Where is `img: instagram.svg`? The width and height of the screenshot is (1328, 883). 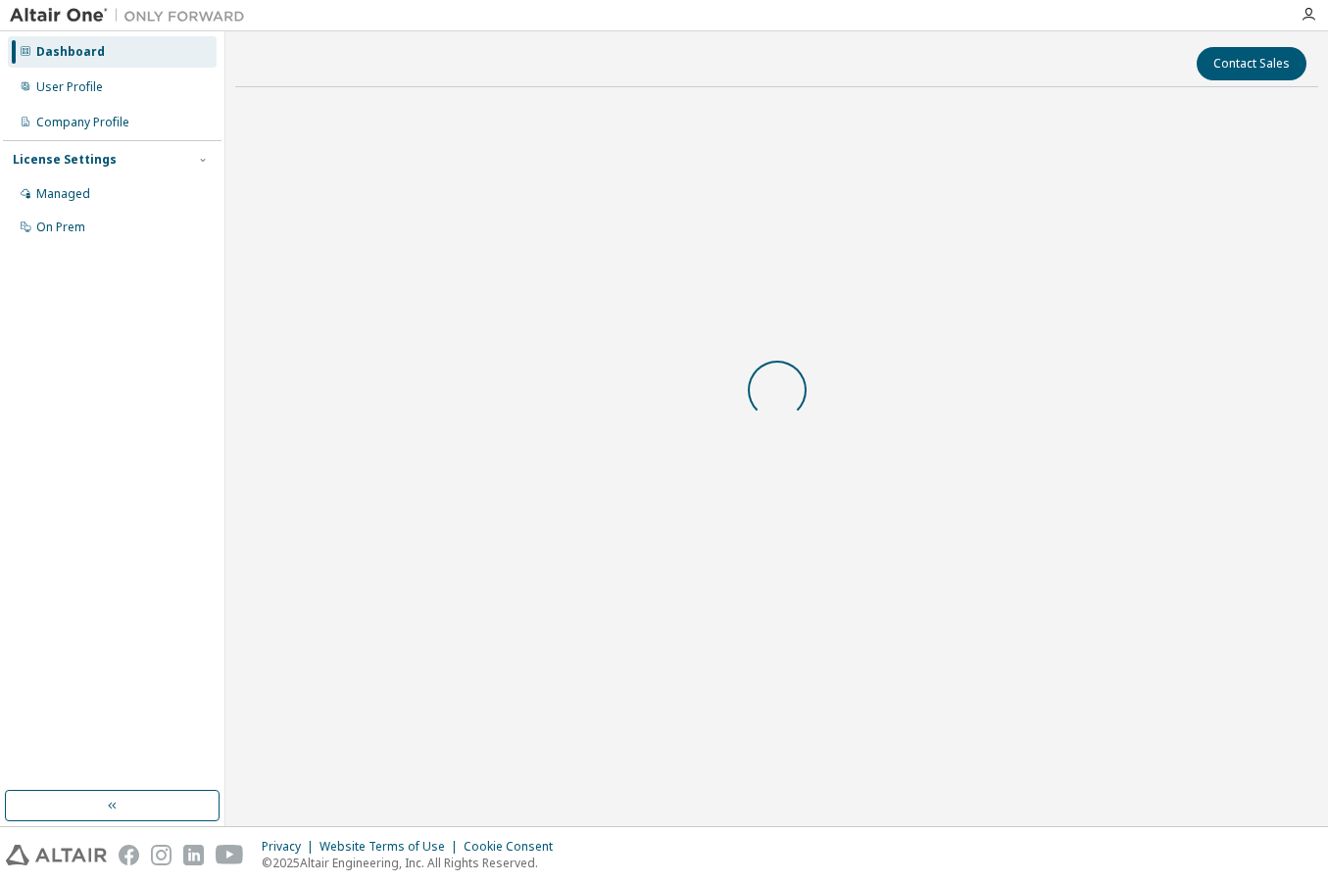
img: instagram.svg is located at coordinates (161, 854).